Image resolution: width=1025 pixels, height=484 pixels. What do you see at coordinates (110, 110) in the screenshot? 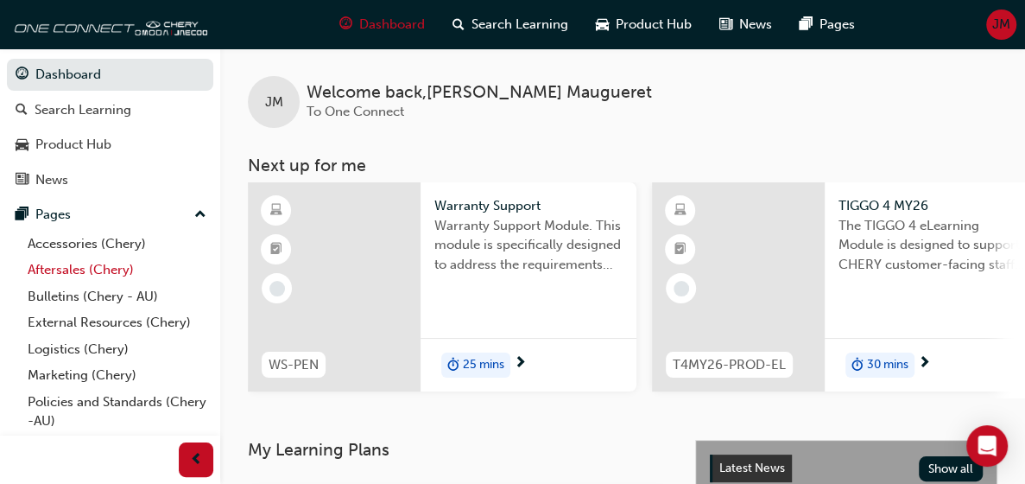
I see `a: Search Learning` at bounding box center [110, 110].